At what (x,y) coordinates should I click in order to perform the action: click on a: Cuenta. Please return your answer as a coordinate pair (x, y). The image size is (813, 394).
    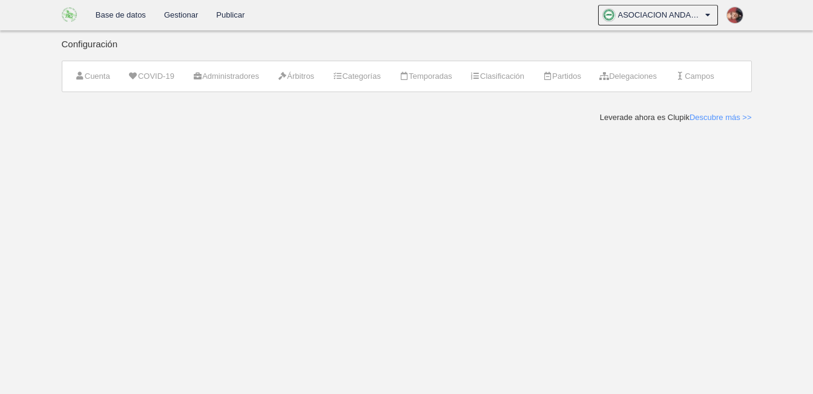
    Looking at the image, I should click on (93, 76).